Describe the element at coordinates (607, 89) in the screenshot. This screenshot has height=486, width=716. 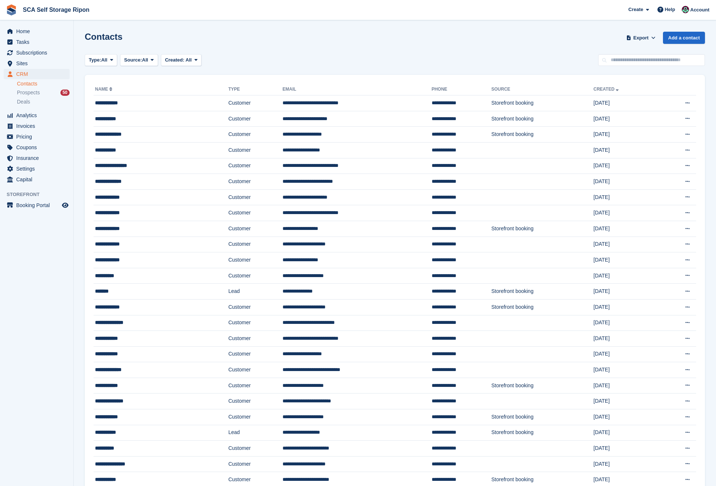
I see `a: Created` at that location.